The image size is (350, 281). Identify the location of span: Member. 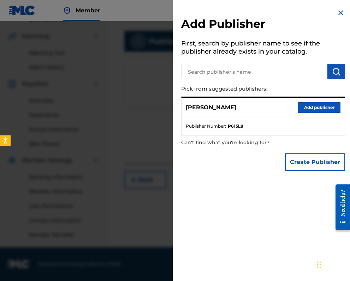
(88, 10).